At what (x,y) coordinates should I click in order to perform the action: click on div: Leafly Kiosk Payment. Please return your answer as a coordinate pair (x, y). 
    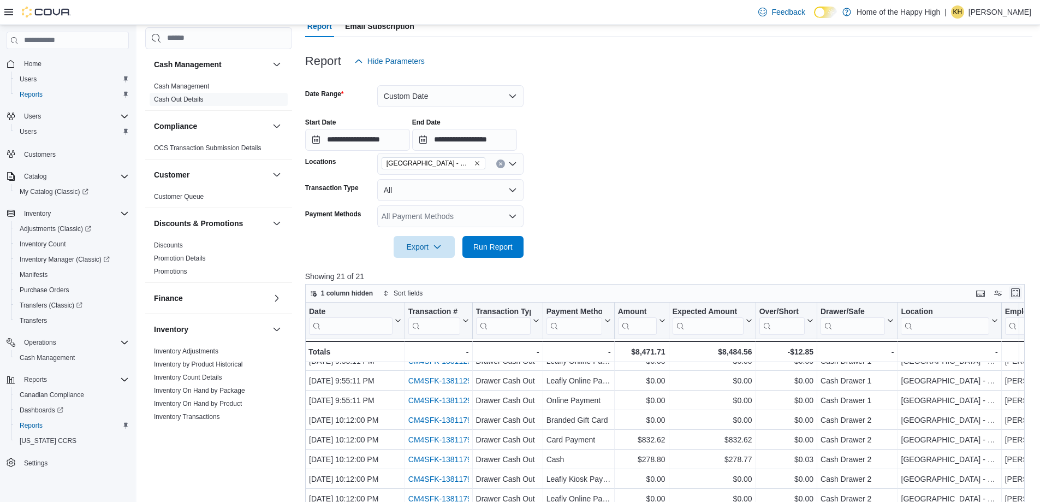
    Looking at the image, I should click on (578, 479).